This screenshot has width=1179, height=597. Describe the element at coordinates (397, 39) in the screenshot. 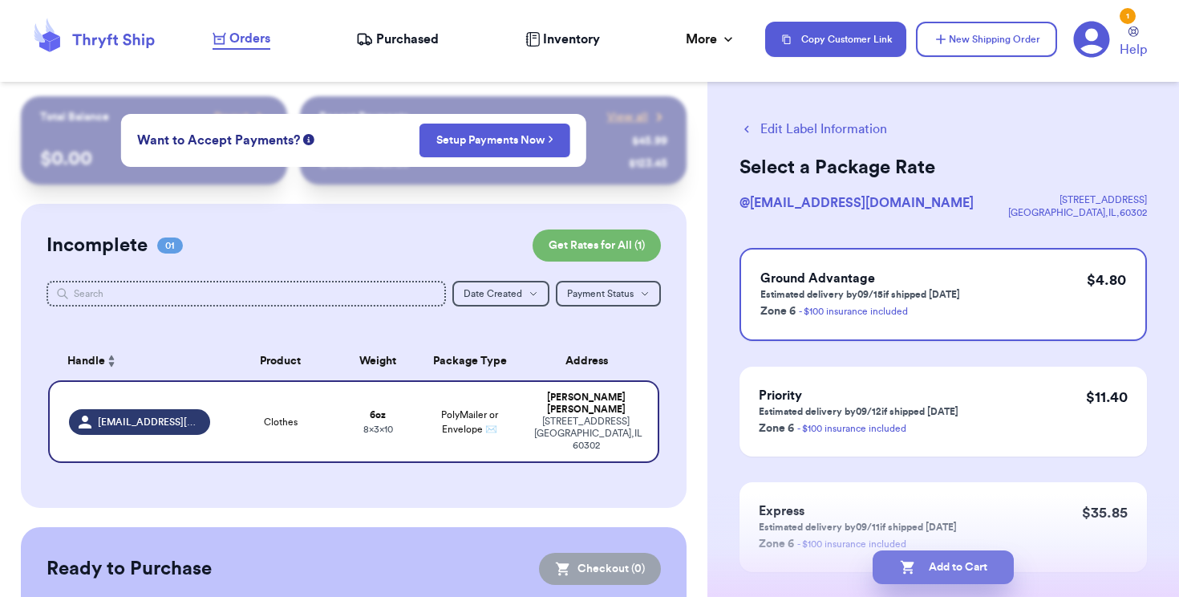

I see `a: Purchased` at that location.